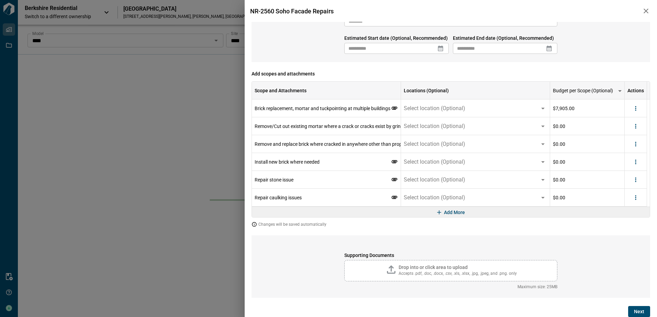  I want to click on span: Estimated Start date (Optional, Recommended), so click(396, 38).